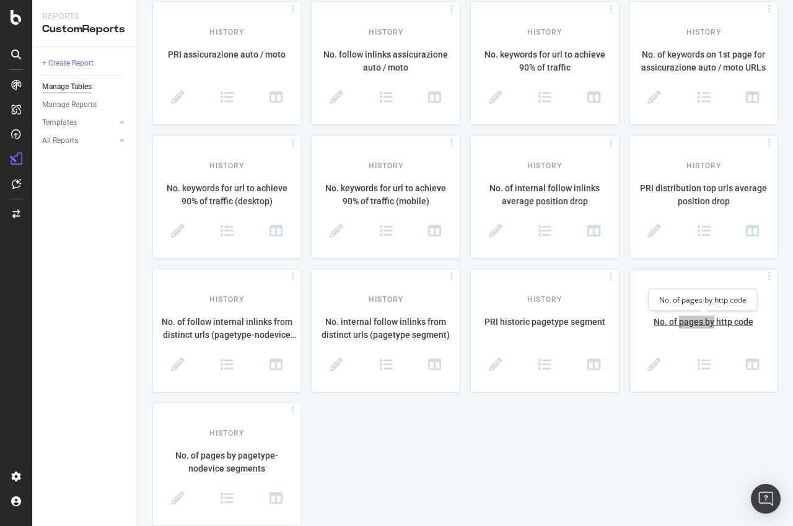 The height and width of the screenshot is (526, 793). I want to click on a: Manage Reports, so click(85, 105).